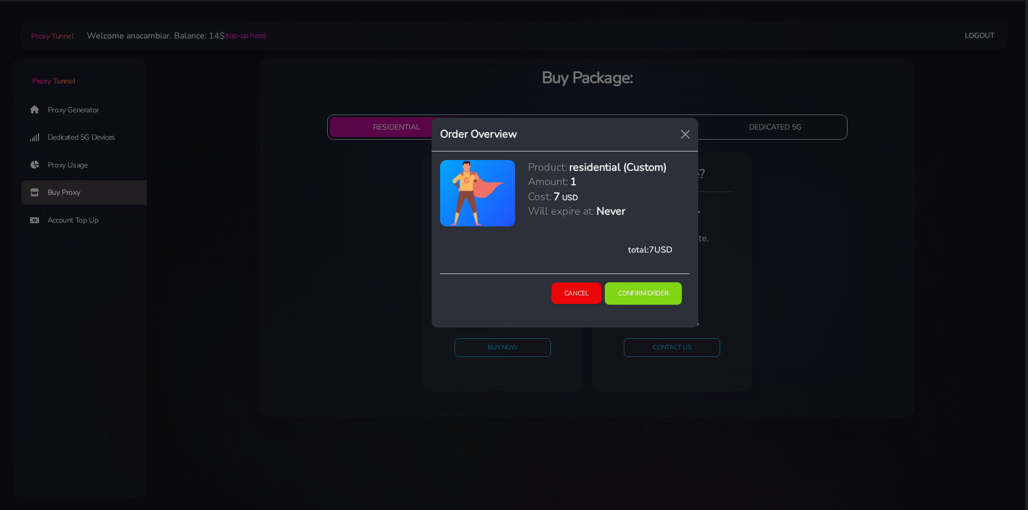 This screenshot has height=510, width=1028. I want to click on button: Cancel, so click(577, 293).